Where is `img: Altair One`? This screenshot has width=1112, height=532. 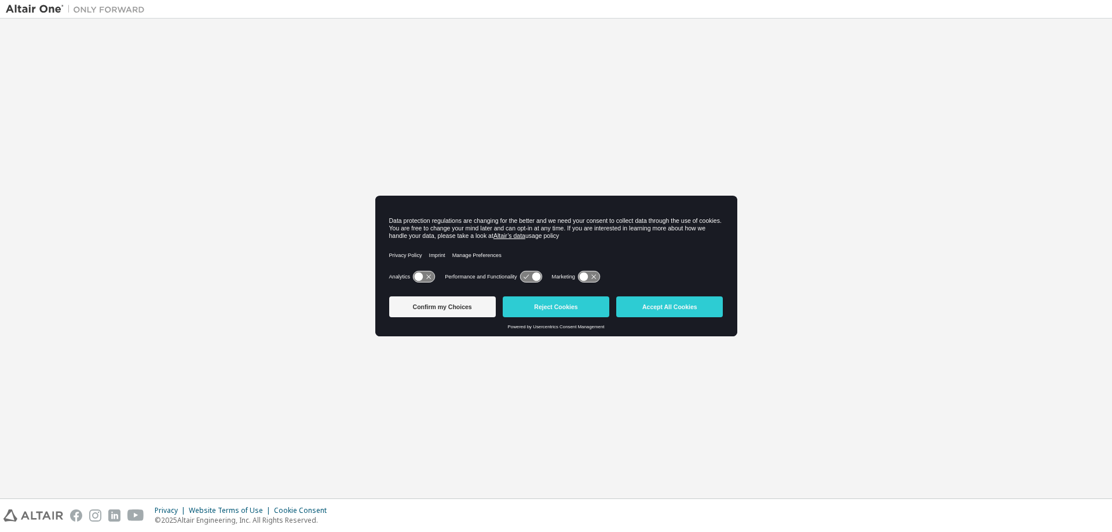
img: Altair One is located at coordinates (78, 9).